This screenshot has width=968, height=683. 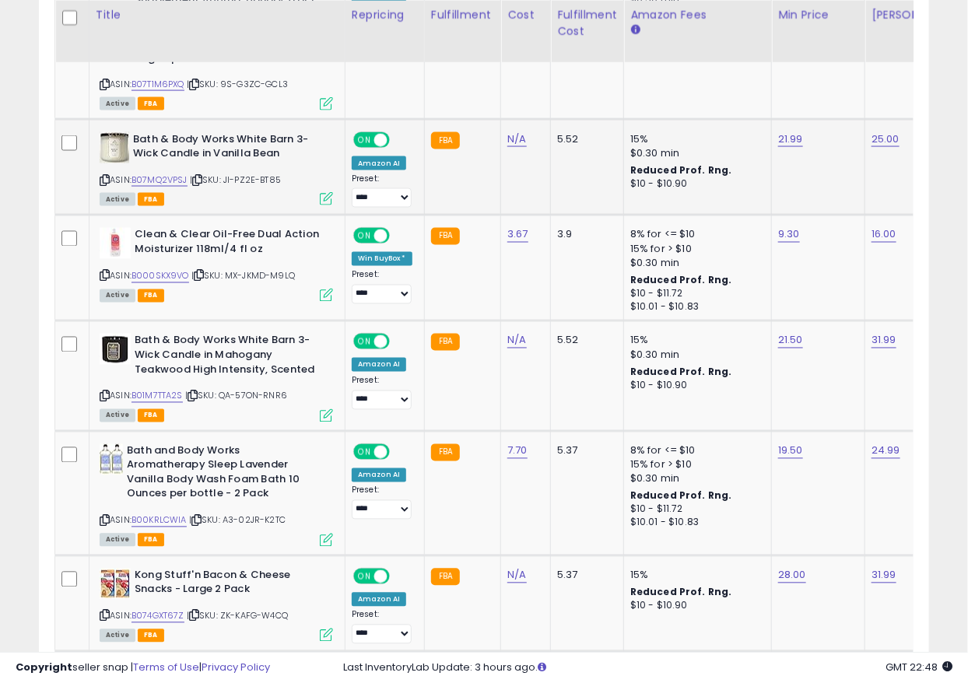 I want to click on div: Win BuyBox *, so click(x=382, y=259).